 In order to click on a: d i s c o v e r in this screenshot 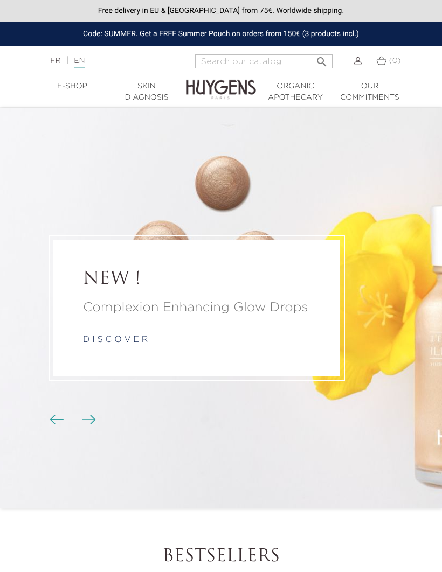, I will do `click(115, 340)`.